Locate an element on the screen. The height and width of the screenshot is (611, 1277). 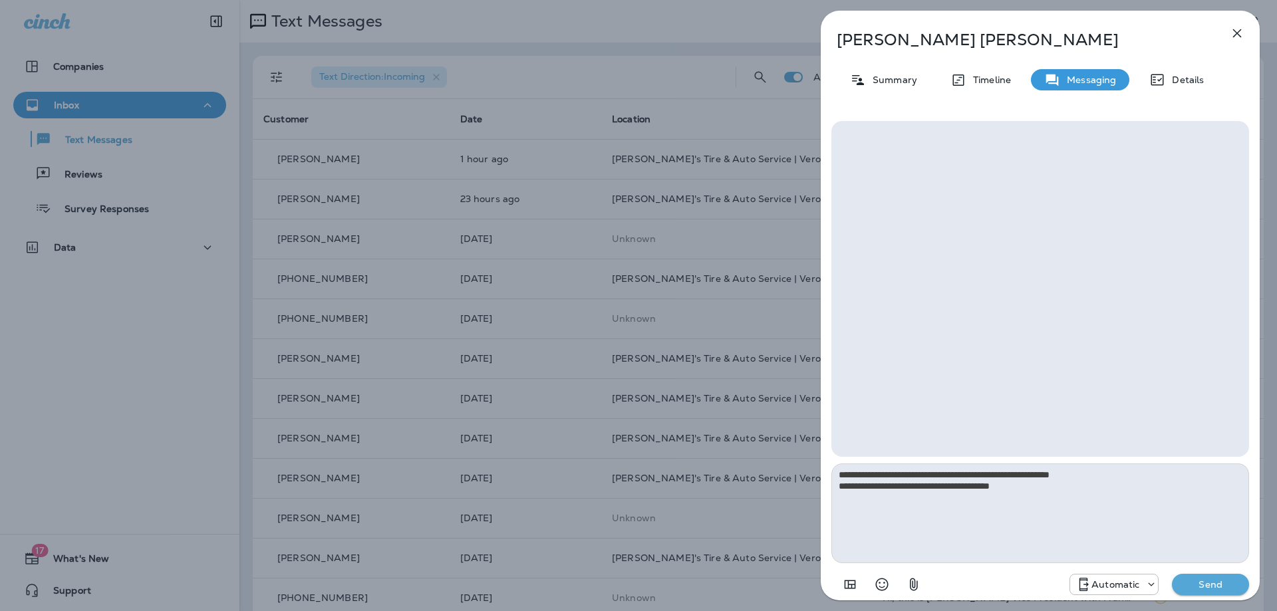
p: Automatic is located at coordinates (1115, 584).